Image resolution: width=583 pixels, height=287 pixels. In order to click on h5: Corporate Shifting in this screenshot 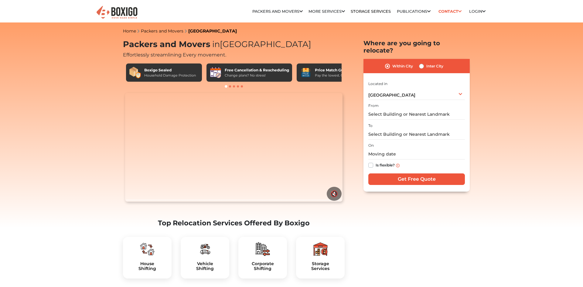, I will do `click(263, 267)`.